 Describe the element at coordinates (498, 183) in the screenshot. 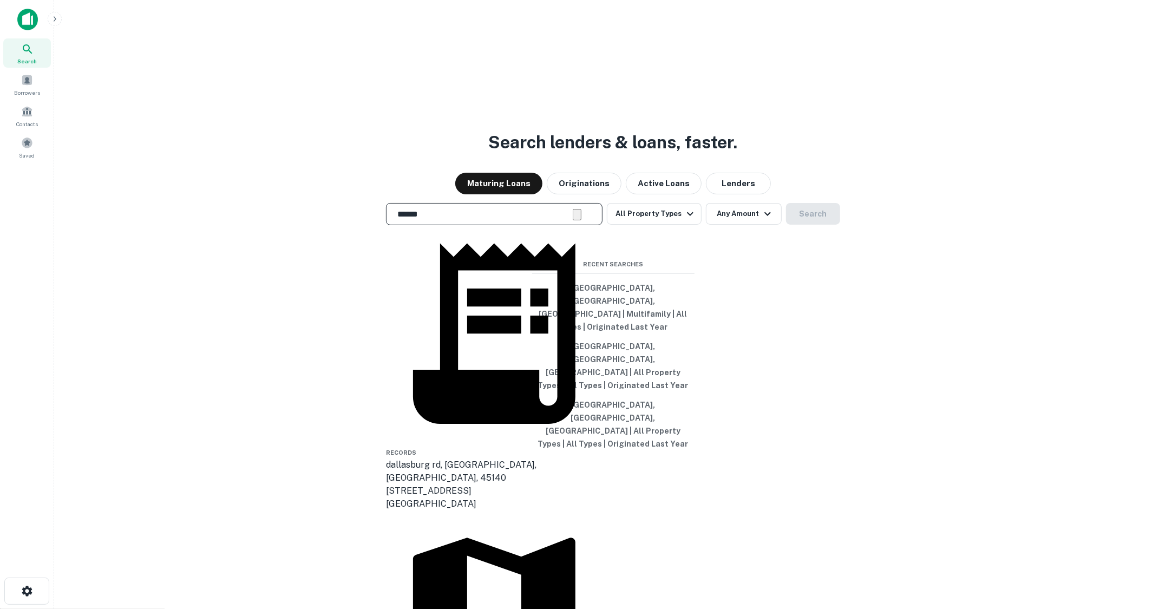

I see `button: Maturing Loans` at that location.